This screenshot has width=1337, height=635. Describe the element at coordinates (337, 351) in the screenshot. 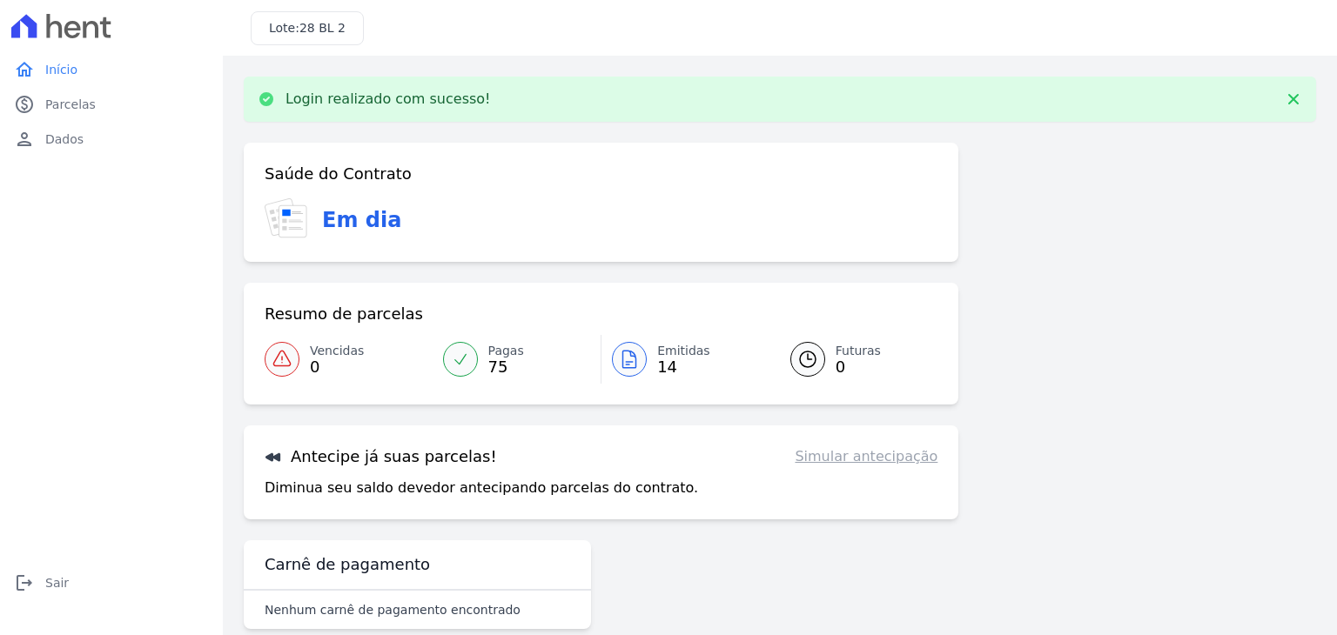

I see `span: Vencidas` at that location.